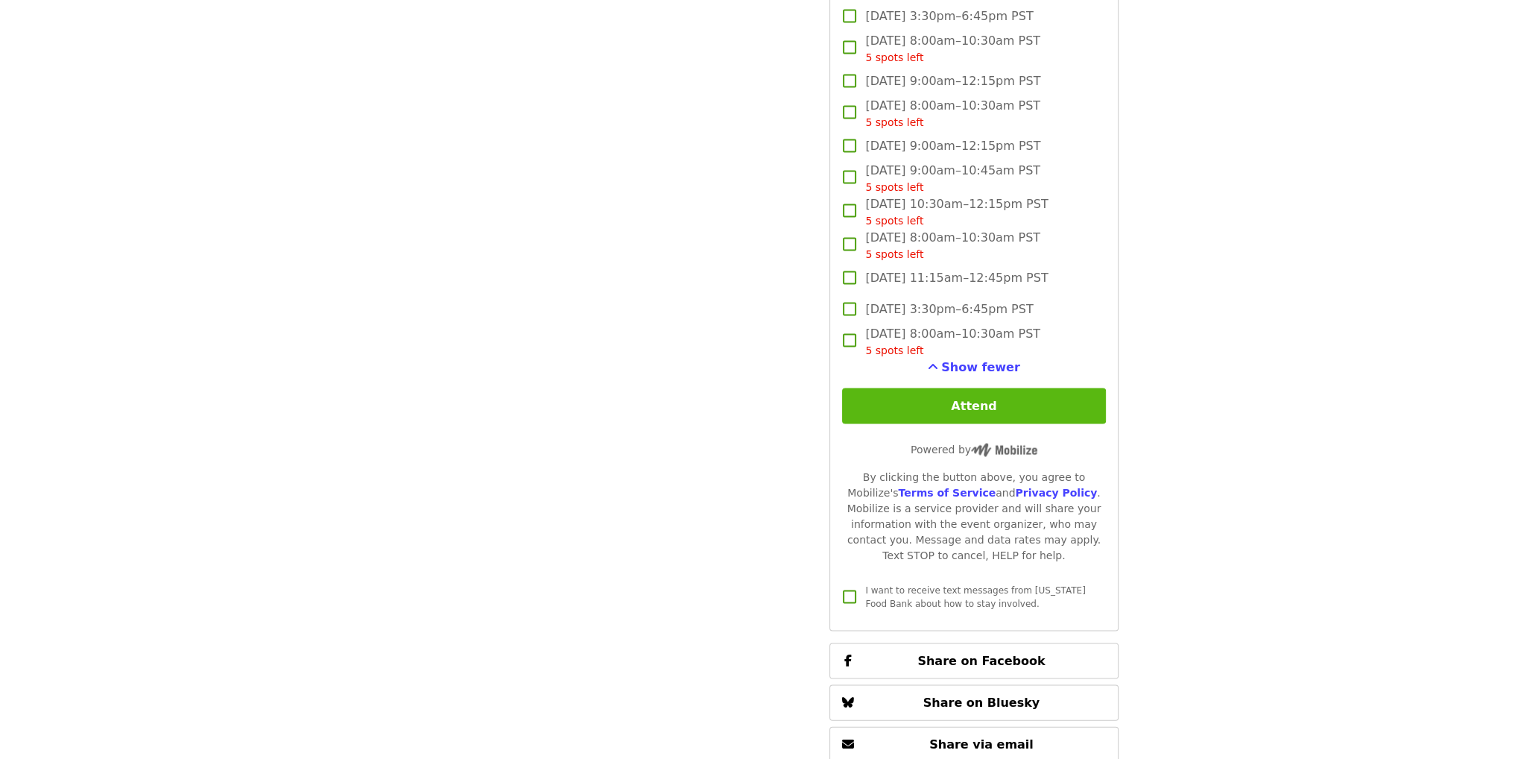  What do you see at coordinates (947, 493) in the screenshot?
I see `a: Terms of Service` at bounding box center [947, 493].